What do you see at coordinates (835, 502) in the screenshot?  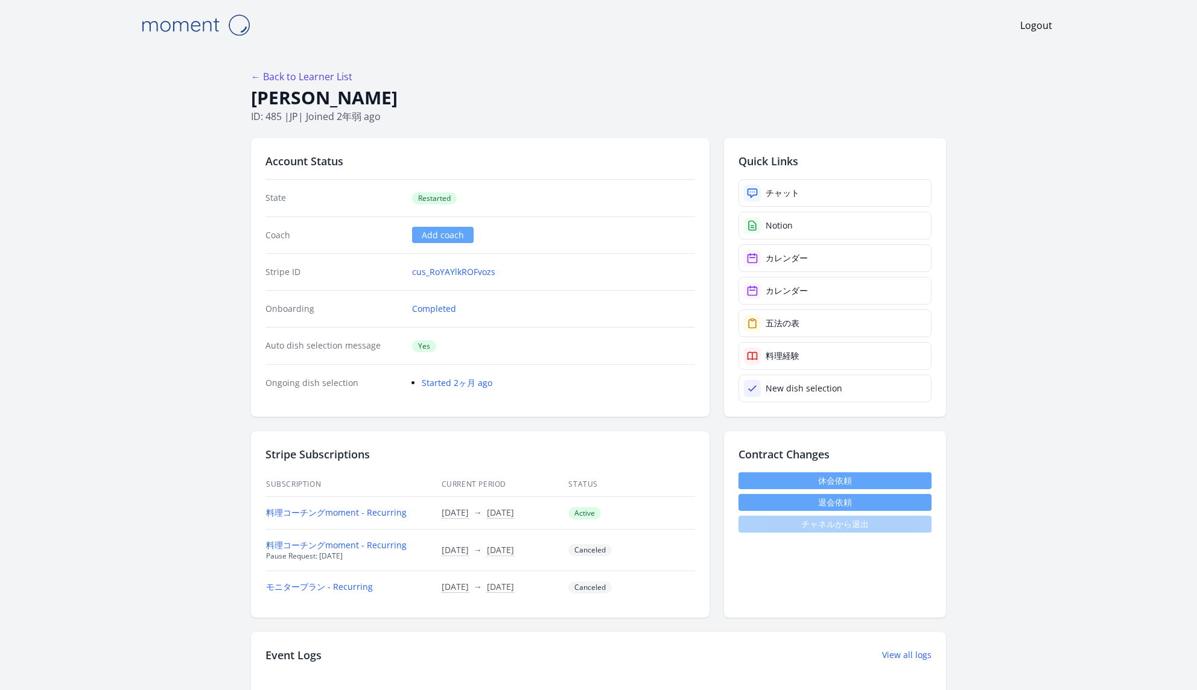 I see `button: 退会依頼` at bounding box center [835, 502].